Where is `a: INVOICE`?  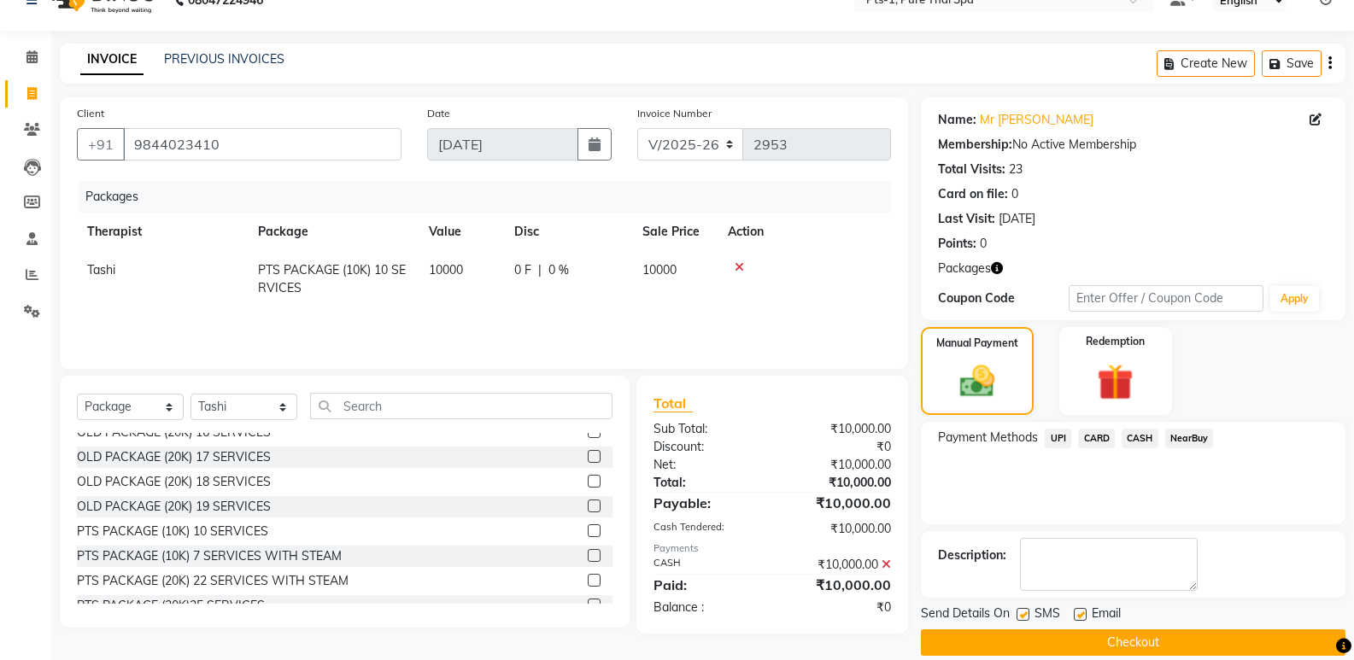
a: INVOICE is located at coordinates (112, 60).